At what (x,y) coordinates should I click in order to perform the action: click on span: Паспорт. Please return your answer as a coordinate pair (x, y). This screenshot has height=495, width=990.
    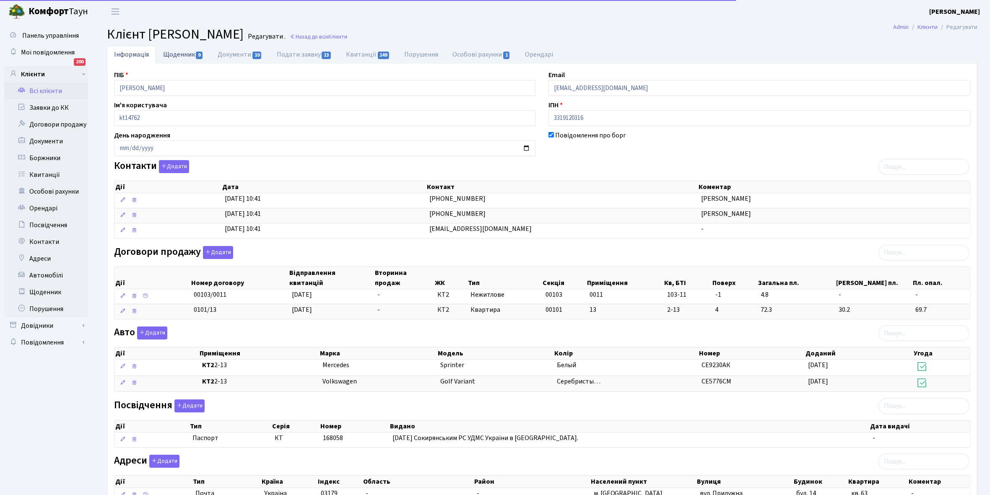
    Looking at the image, I should click on (230, 438).